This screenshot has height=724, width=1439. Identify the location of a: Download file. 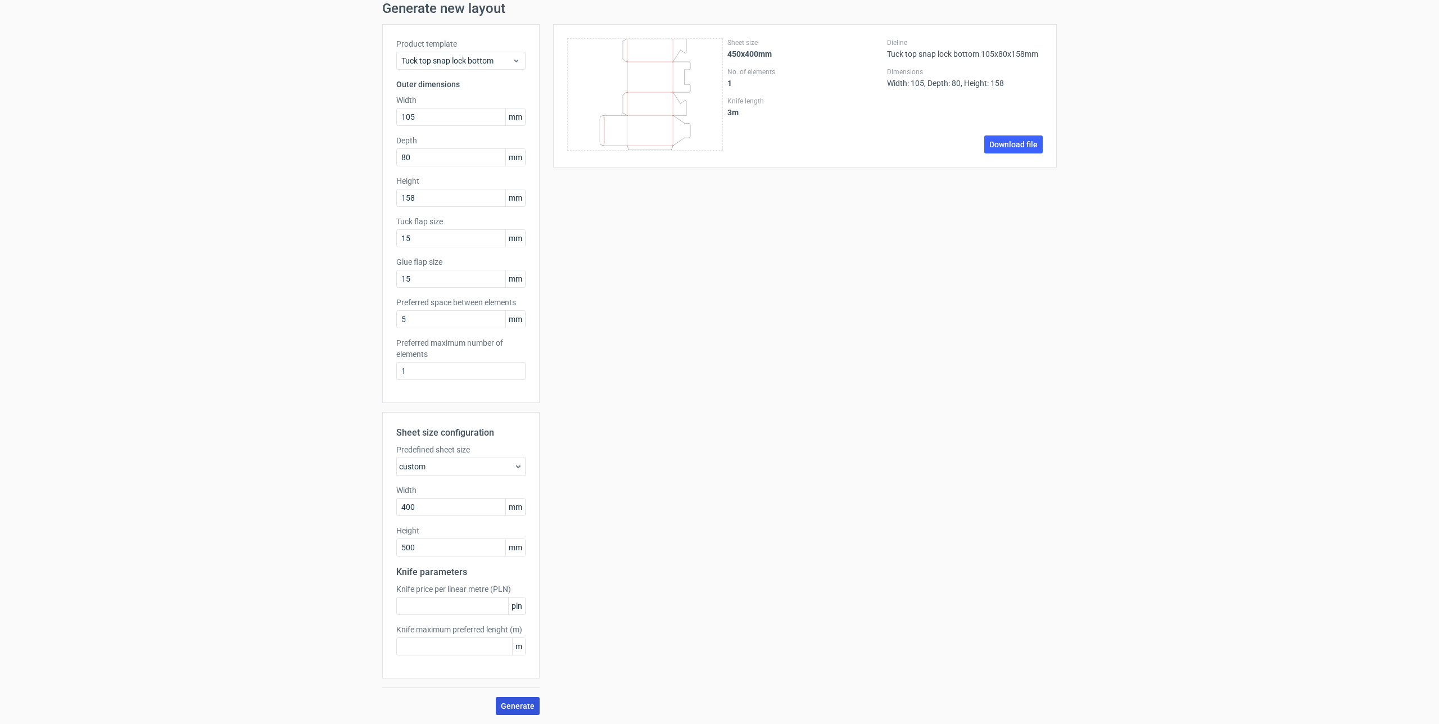
(1013, 144).